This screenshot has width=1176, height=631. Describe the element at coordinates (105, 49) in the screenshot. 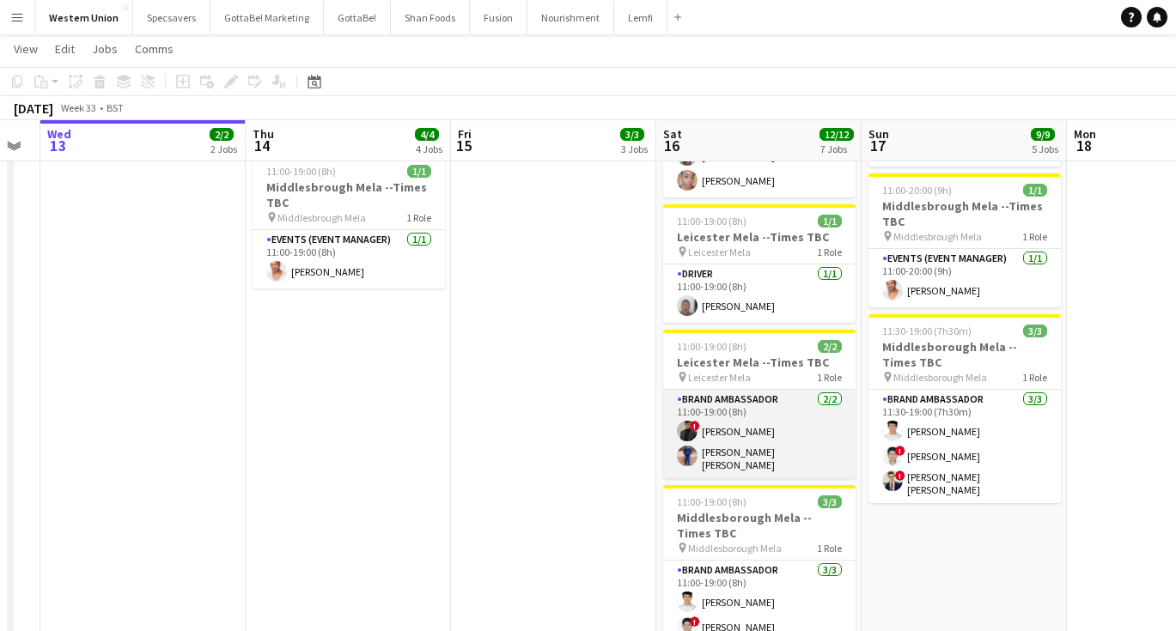

I see `span: Jobs` at that location.